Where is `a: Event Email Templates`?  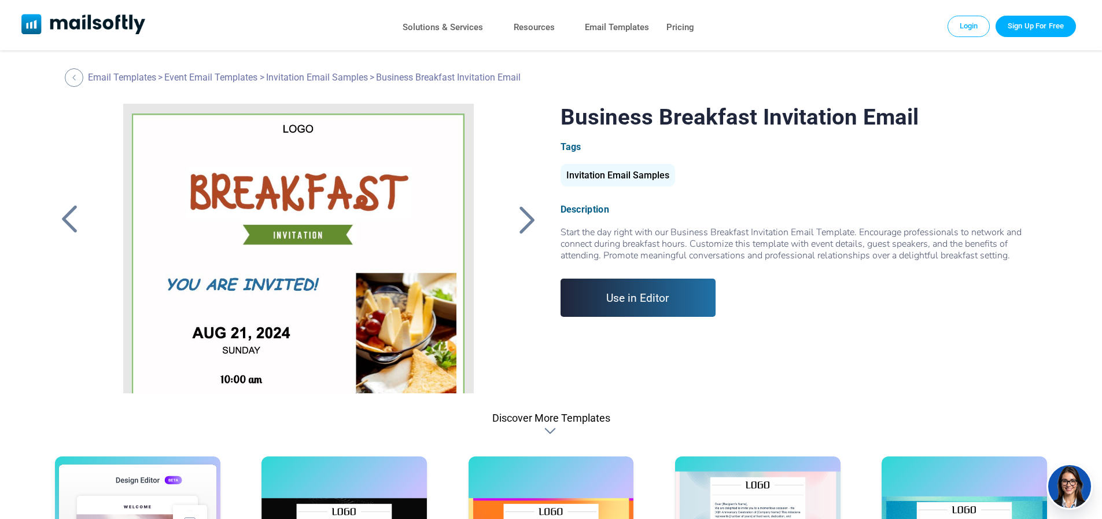 a: Event Email Templates is located at coordinates (211, 77).